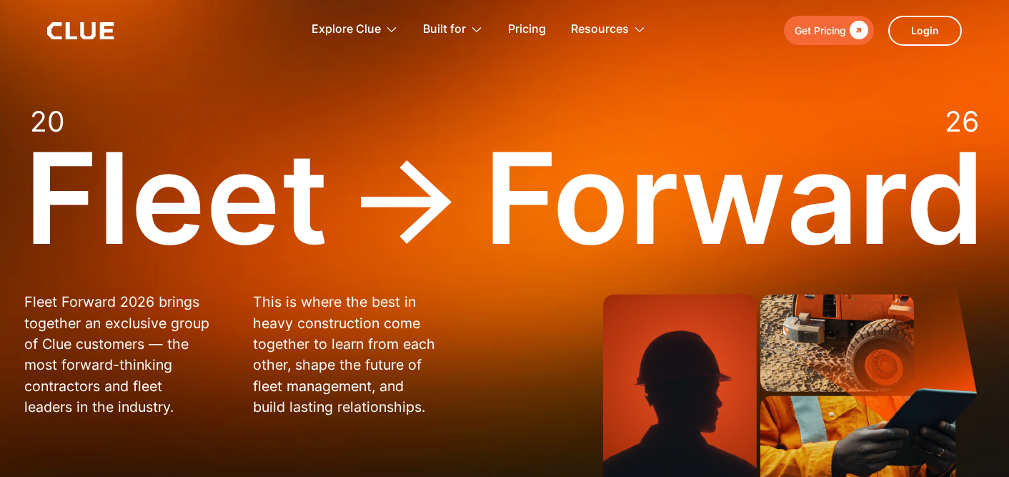 Image resolution: width=1009 pixels, height=477 pixels. Describe the element at coordinates (346, 354) in the screenshot. I see `p: This is where the best in heavy construction come together to learn from each other, shape the fu...` at that location.